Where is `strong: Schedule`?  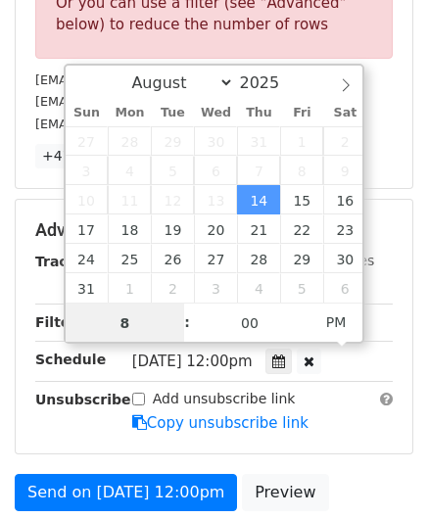
strong: Schedule is located at coordinates (71, 360).